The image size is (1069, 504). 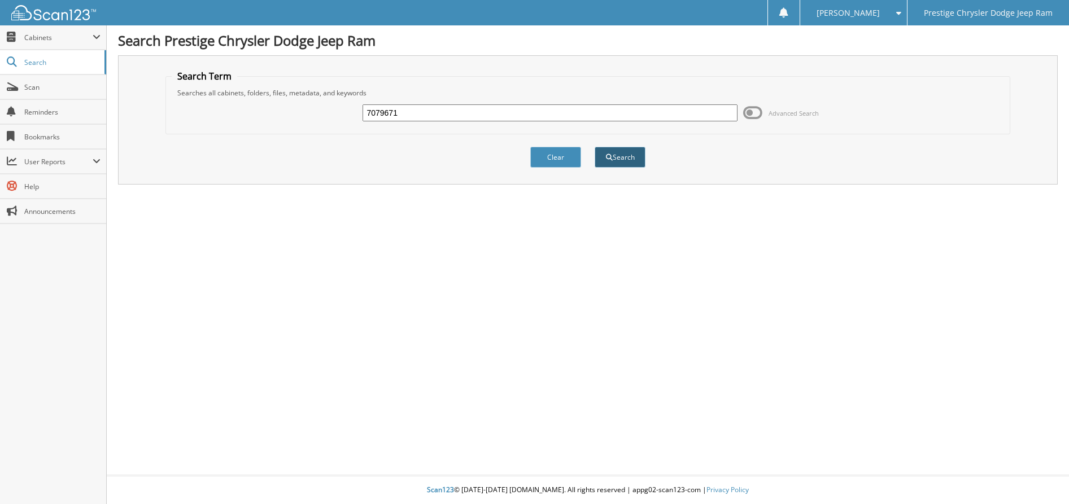 I want to click on span: Announcements, so click(x=62, y=211).